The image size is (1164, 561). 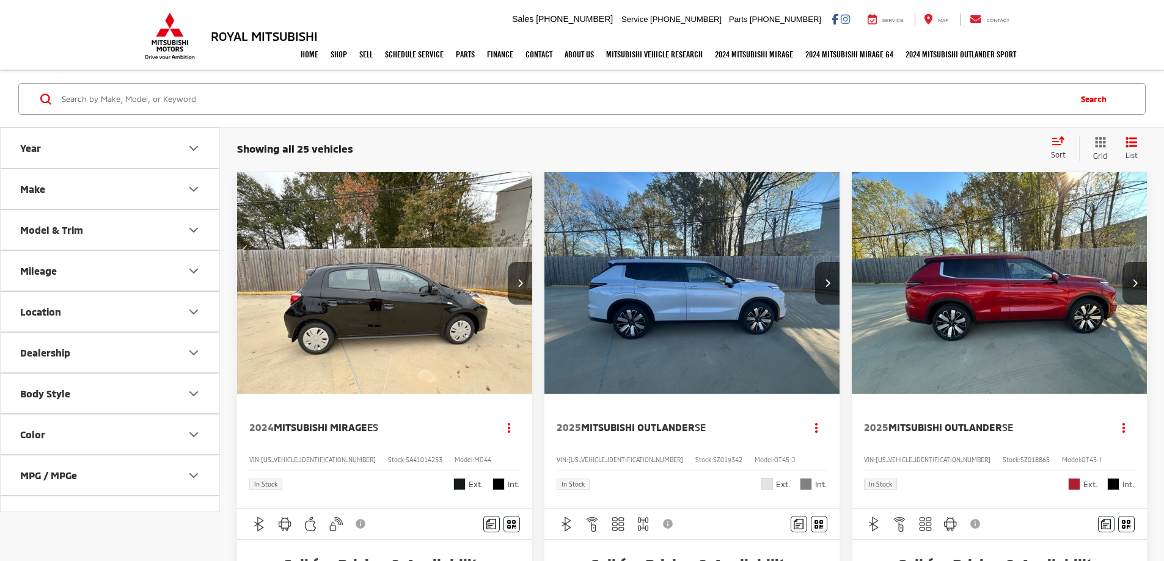 I want to click on div: Location, so click(x=40, y=312).